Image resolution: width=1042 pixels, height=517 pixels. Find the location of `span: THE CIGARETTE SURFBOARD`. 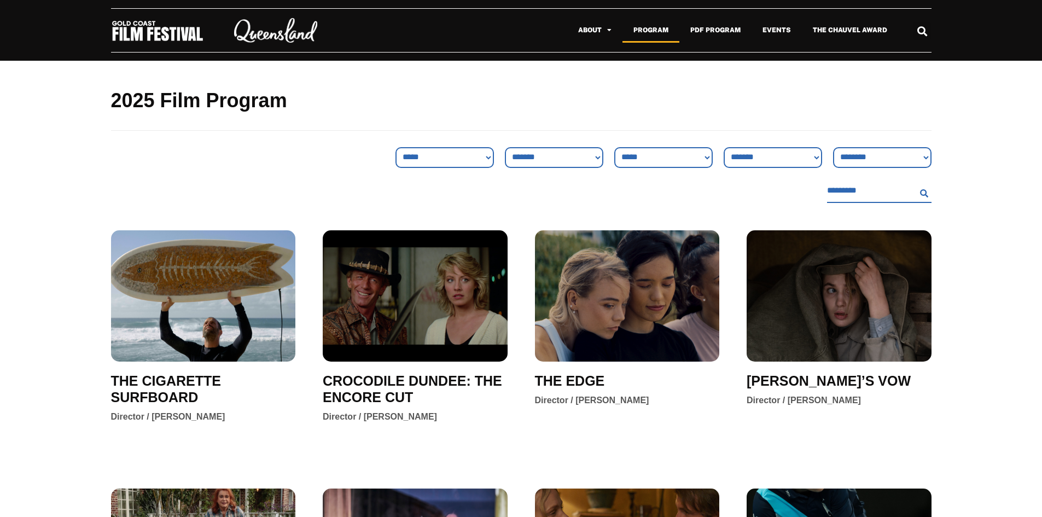

span: THE CIGARETTE SURFBOARD is located at coordinates (203, 389).